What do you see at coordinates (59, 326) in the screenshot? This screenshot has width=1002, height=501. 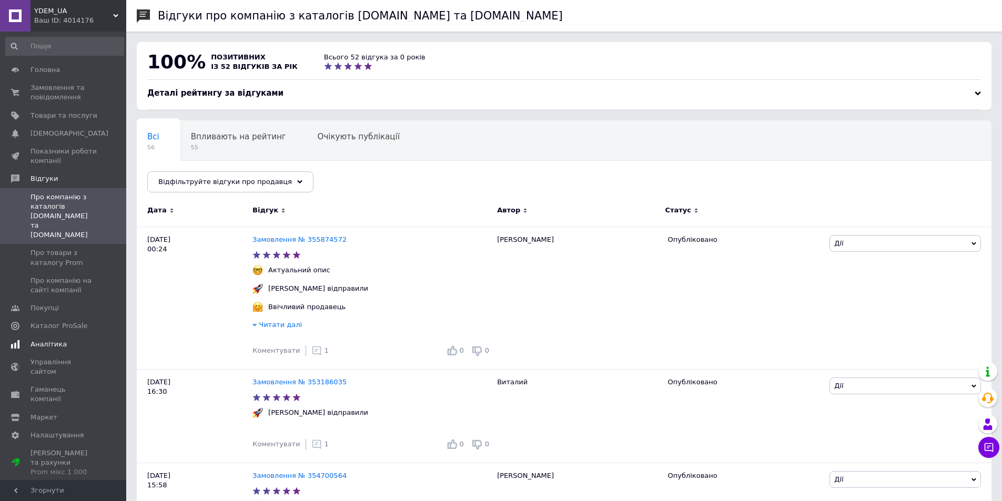 I see `span: Каталог ProSale` at bounding box center [59, 326].